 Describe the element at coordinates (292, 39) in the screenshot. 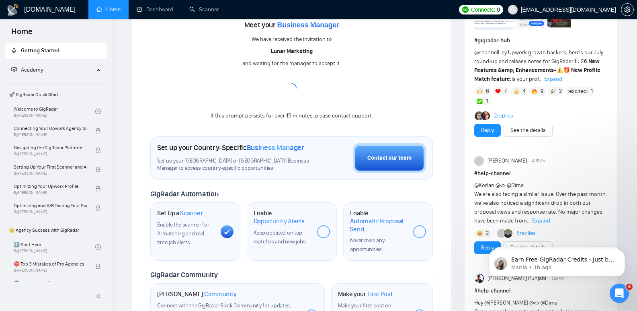

I see `div: We have received the invitation to` at that location.